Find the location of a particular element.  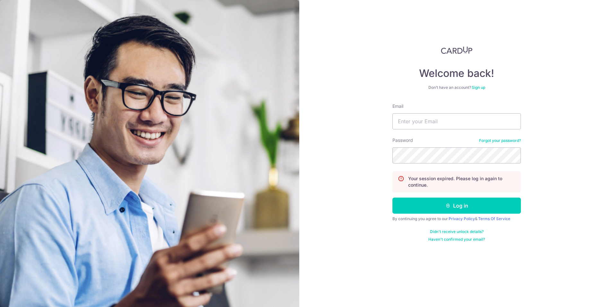

a: Forgot your password? is located at coordinates (500, 140).